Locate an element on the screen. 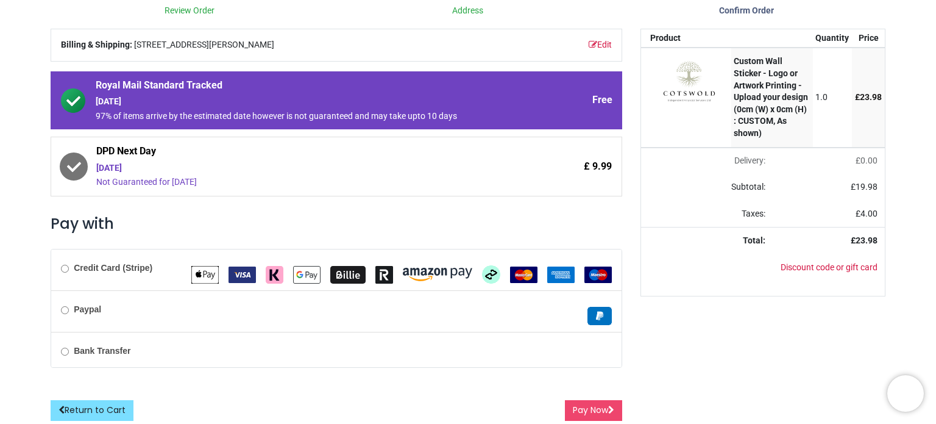 The height and width of the screenshot is (424, 936). img: Klarna is located at coordinates (274, 274).